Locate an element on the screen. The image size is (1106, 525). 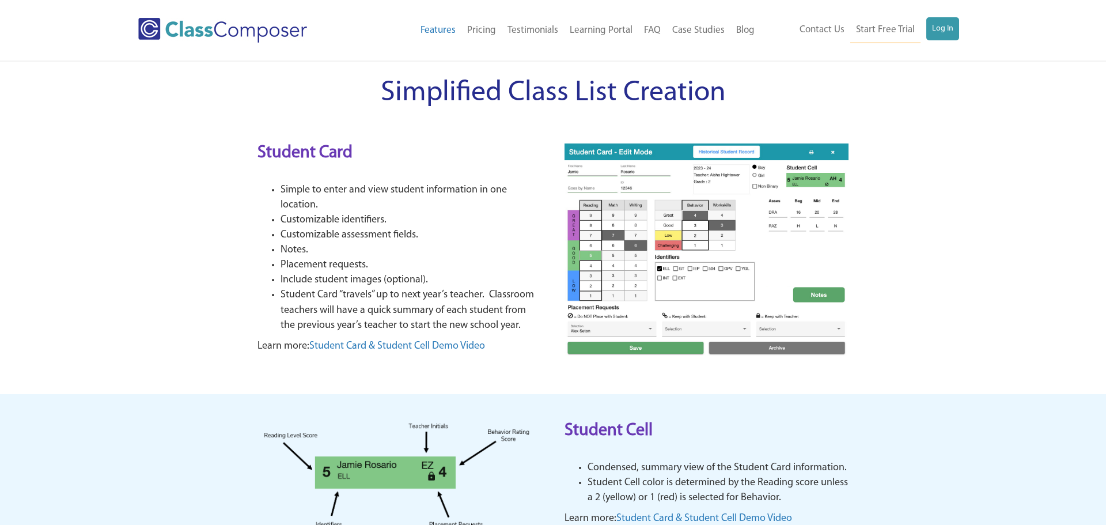
img: Class Composer is located at coordinates (222, 30).